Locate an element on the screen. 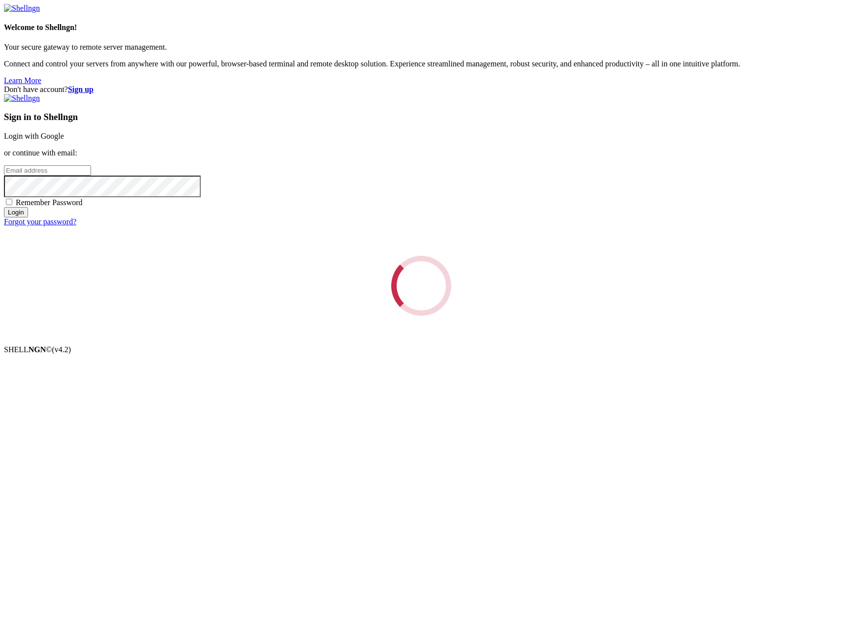 The image size is (842, 638). a: Sign up is located at coordinates (81, 89).